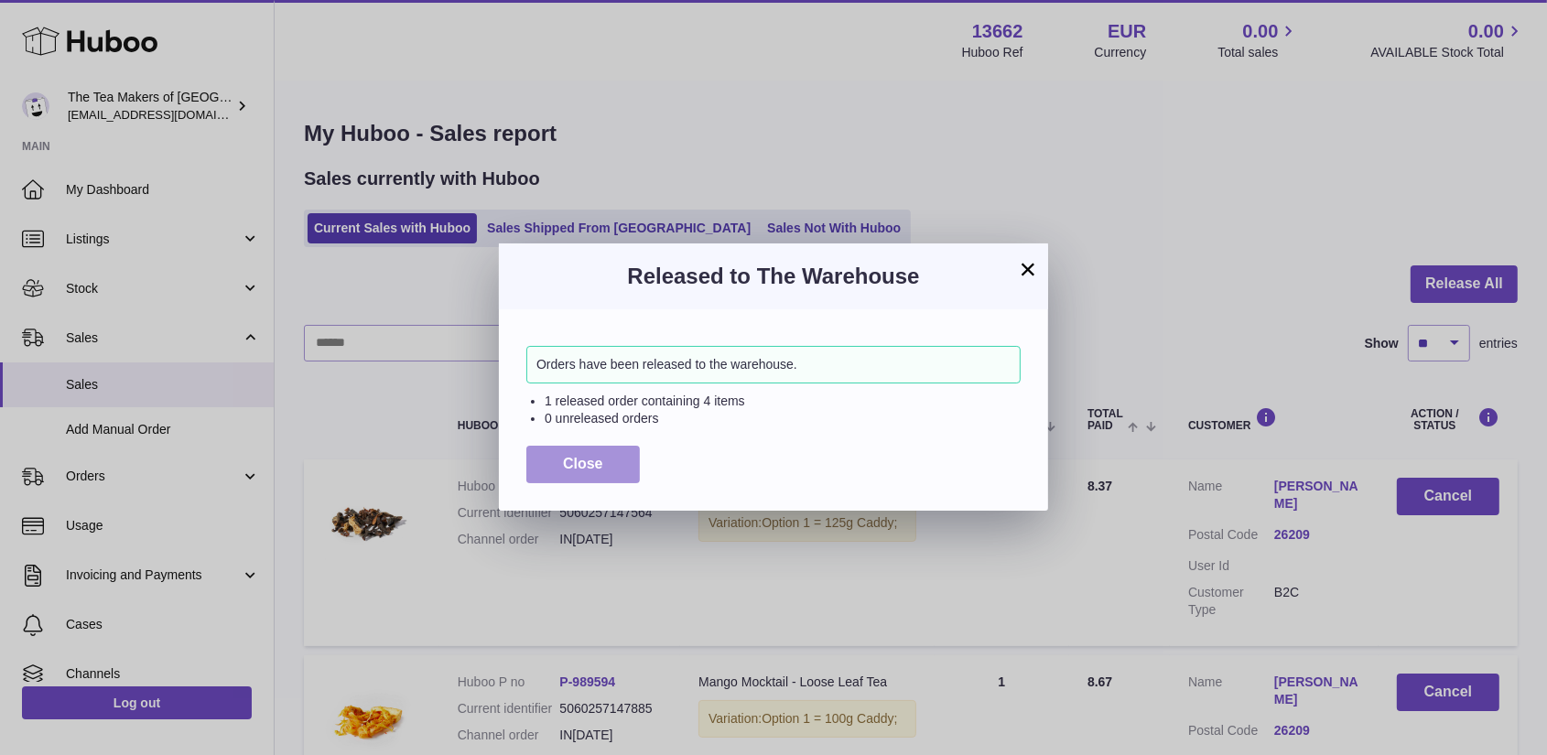 The image size is (1547, 755). What do you see at coordinates (583, 463) in the screenshot?
I see `span: Close` at bounding box center [583, 463].